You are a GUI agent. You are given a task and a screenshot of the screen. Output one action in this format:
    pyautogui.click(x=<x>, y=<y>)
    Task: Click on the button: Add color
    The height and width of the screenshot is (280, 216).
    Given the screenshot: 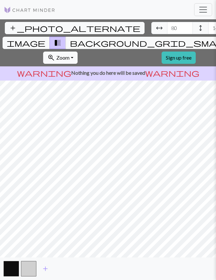 What is the action you would take?
    pyautogui.click(x=45, y=269)
    